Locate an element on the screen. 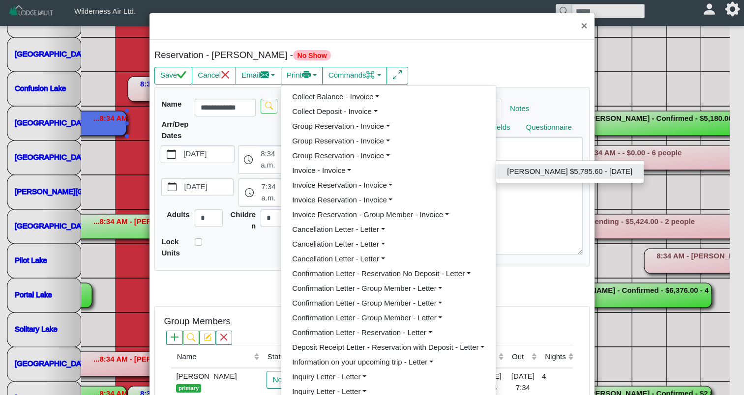  button: Printprinter fill is located at coordinates (302, 76).